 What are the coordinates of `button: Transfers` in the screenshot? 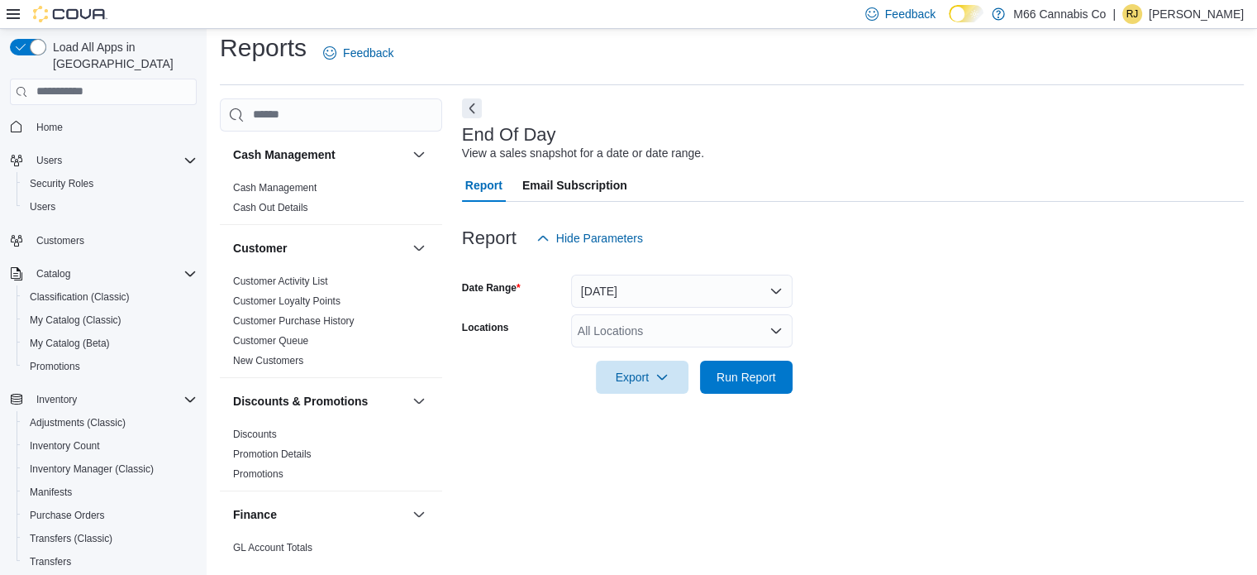 It's located at (110, 561).